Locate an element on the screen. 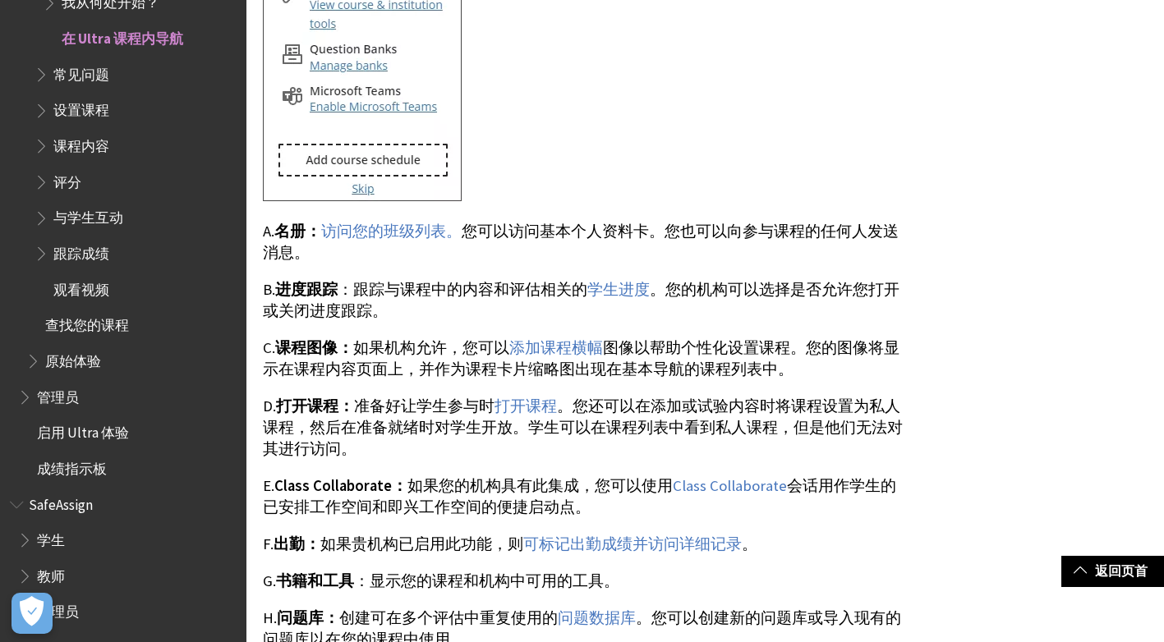 The height and width of the screenshot is (642, 1164). span: 课程内容 is located at coordinates (81, 143).